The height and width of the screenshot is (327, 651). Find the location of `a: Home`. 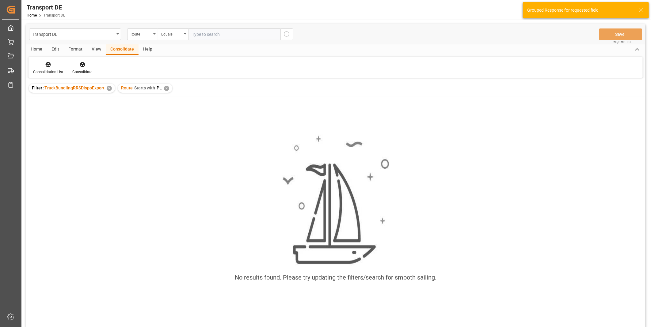

a: Home is located at coordinates (32, 15).